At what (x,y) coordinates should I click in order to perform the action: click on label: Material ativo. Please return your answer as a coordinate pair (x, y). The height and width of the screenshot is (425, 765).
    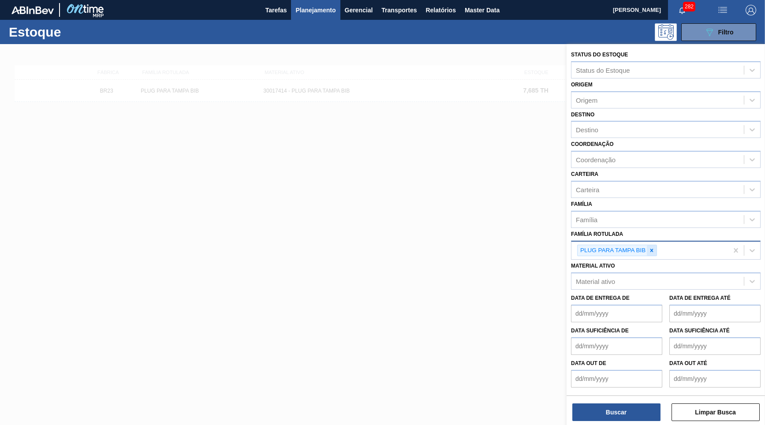
    Looking at the image, I should click on (593, 266).